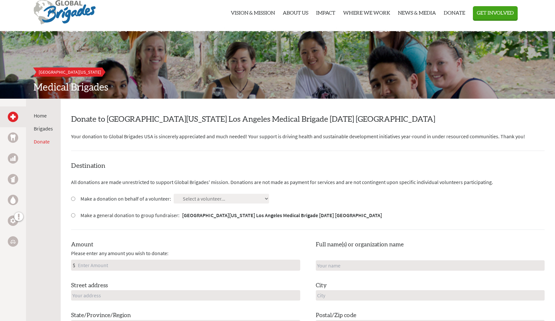 This screenshot has width=555, height=321. I want to click on div: Legal Empowerment, so click(13, 241).